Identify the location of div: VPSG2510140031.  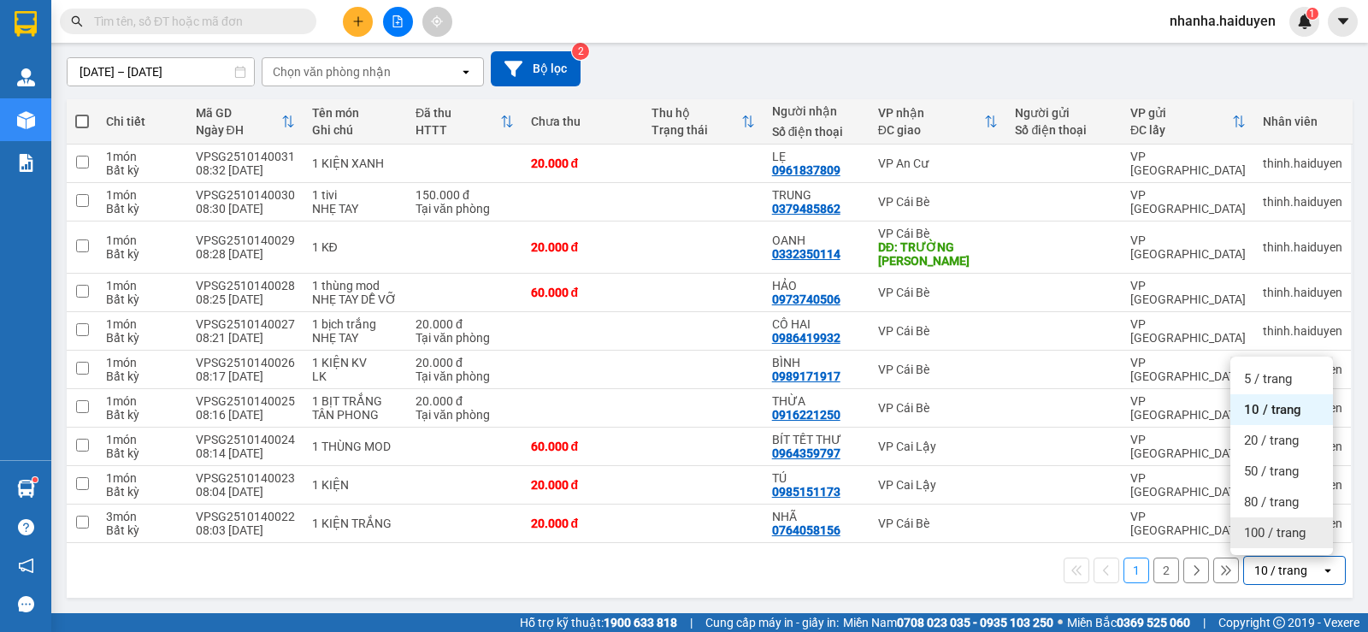
(245, 156).